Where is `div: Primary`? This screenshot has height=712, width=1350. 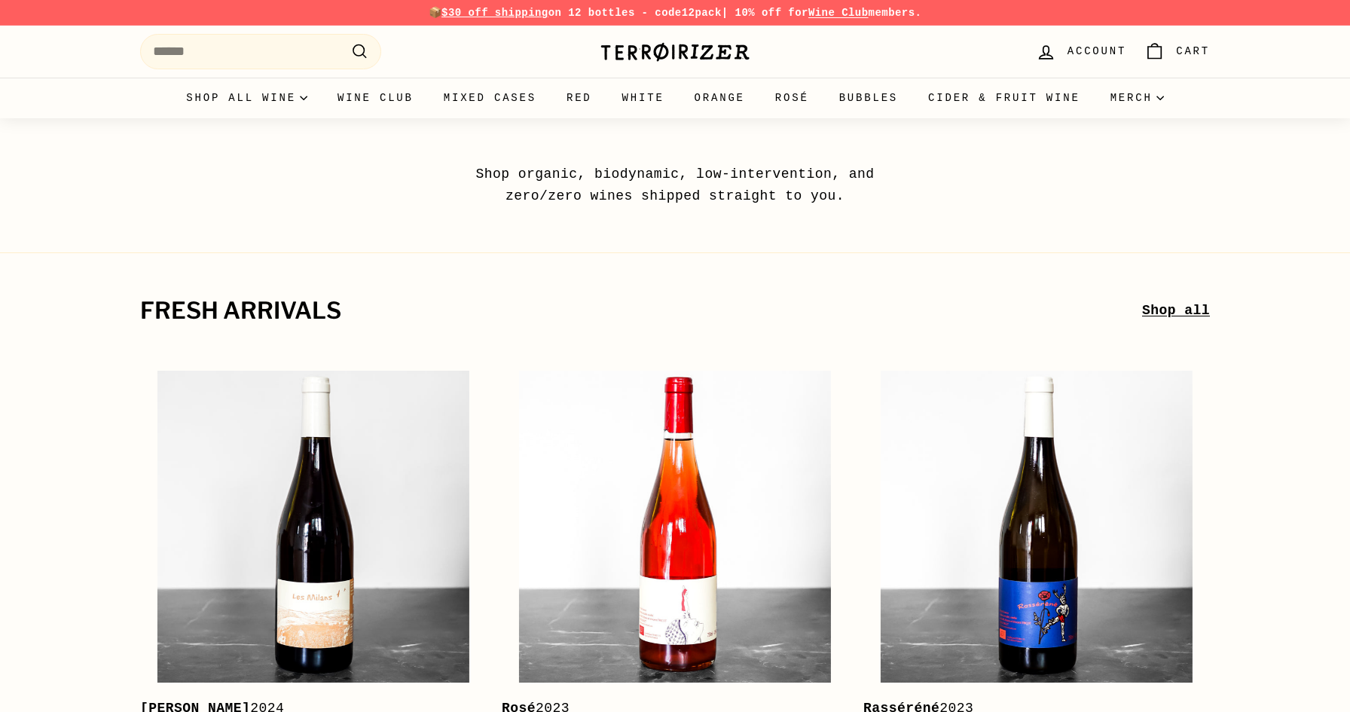 div: Primary is located at coordinates (675, 98).